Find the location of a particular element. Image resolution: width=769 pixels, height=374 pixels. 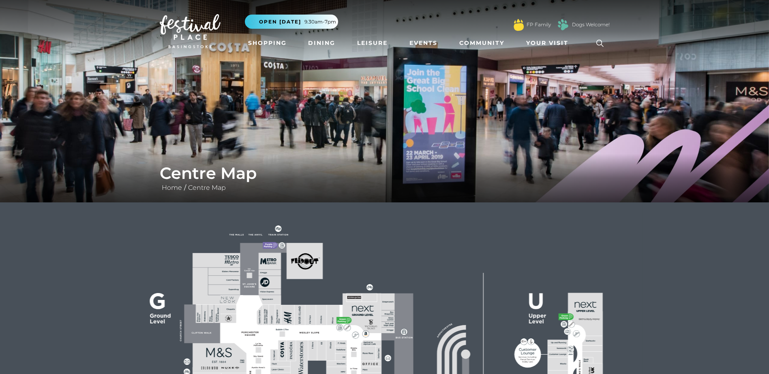

h1: Centre Map is located at coordinates (385, 173).